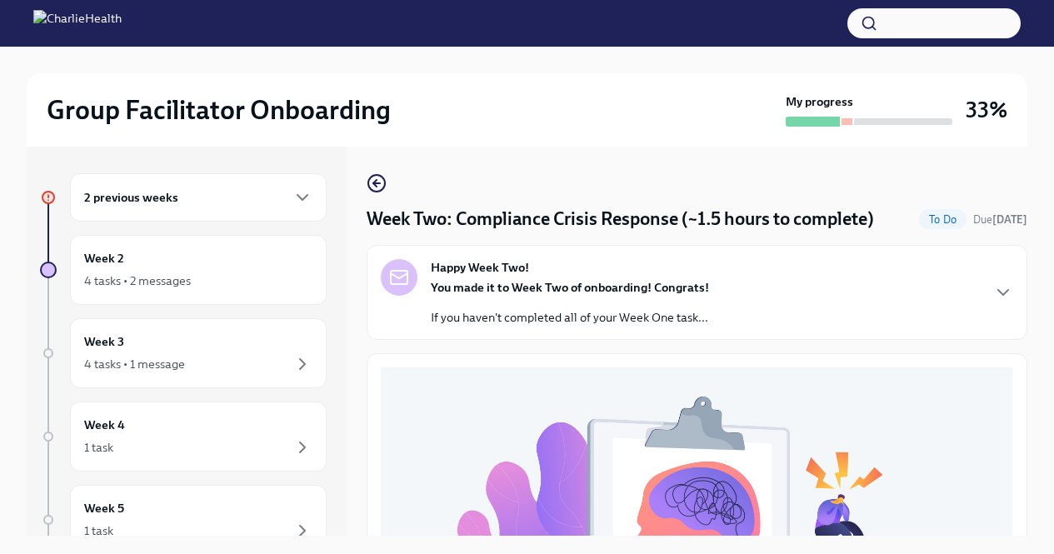  What do you see at coordinates (943, 219) in the screenshot?
I see `span: To Do` at bounding box center [943, 219].